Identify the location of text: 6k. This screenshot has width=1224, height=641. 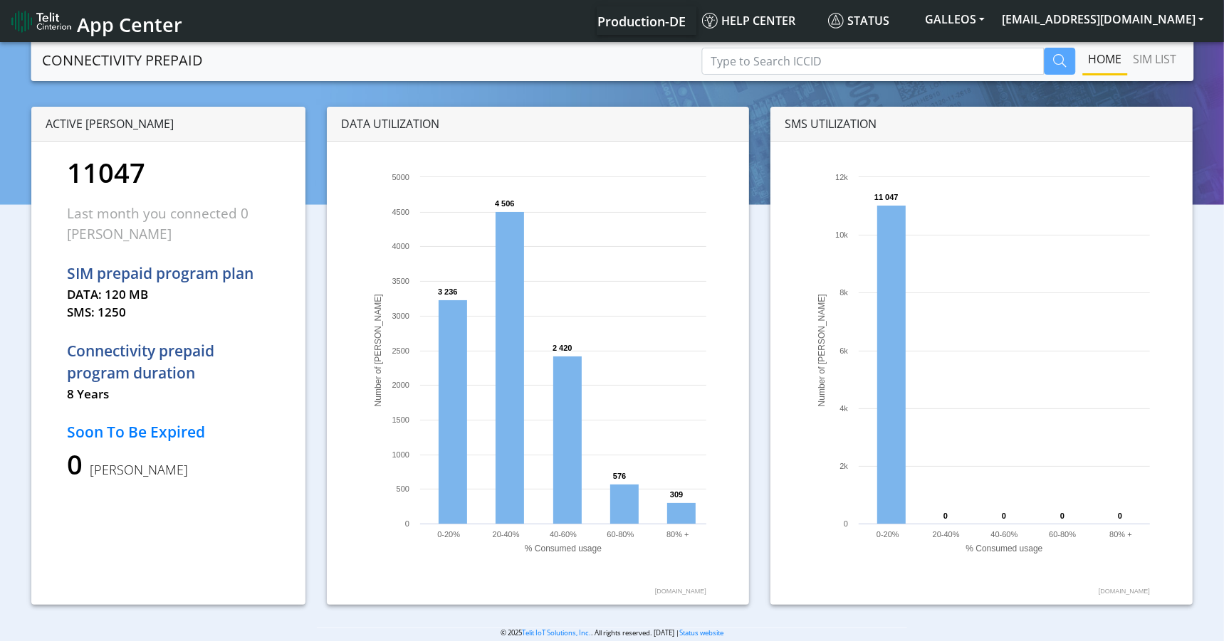
(844, 351).